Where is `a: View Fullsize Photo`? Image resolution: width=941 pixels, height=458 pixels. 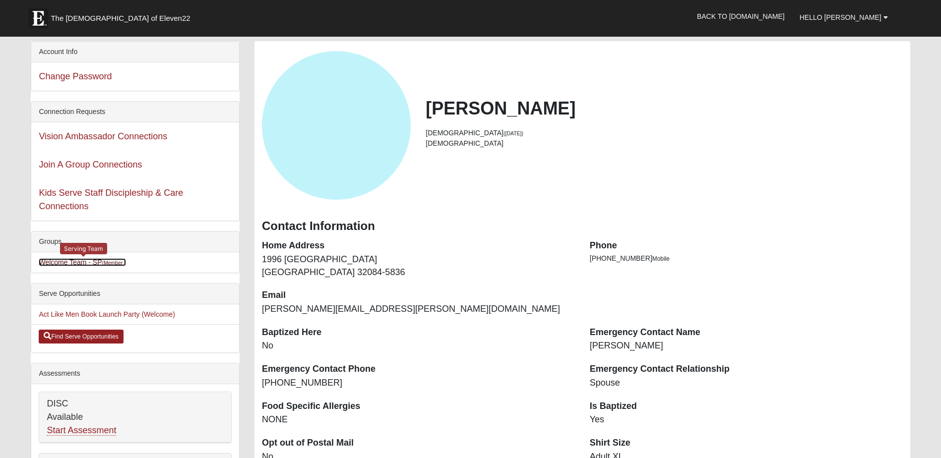 a: View Fullsize Photo is located at coordinates (336, 126).